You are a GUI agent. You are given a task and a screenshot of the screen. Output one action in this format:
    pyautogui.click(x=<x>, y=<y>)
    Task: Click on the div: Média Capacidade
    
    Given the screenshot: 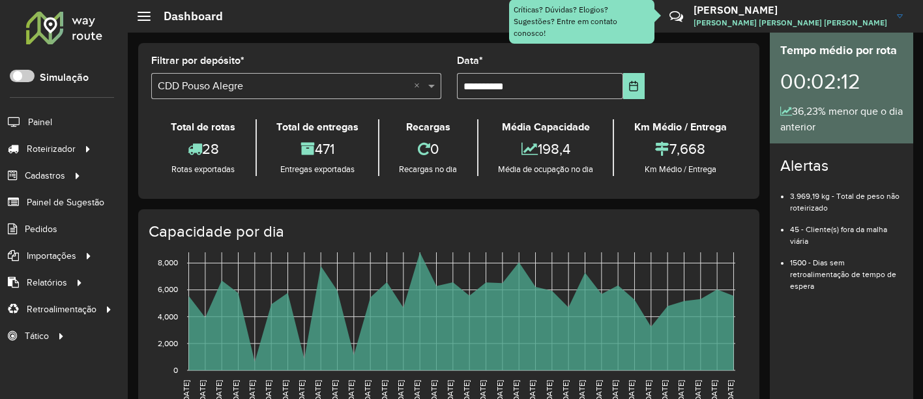 What is the action you would take?
    pyautogui.click(x=546, y=127)
    